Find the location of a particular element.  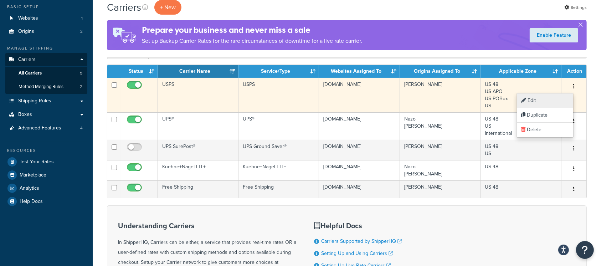

a: Test Your Rates is located at coordinates (46, 162).